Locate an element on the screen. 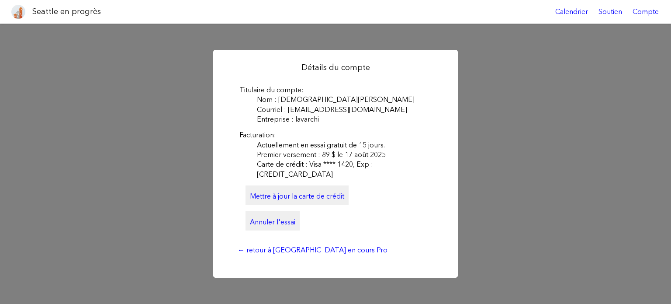 The height and width of the screenshot is (304, 671). font: Premier versement : 89 $ le 17 août 2025 is located at coordinates (321, 154).